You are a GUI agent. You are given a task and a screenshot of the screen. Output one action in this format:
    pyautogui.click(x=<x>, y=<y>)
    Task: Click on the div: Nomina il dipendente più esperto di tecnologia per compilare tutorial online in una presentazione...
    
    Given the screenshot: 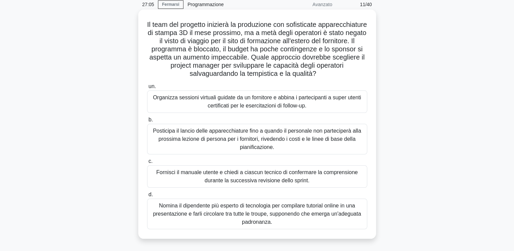 What is the action you would take?
    pyautogui.click(x=257, y=214)
    